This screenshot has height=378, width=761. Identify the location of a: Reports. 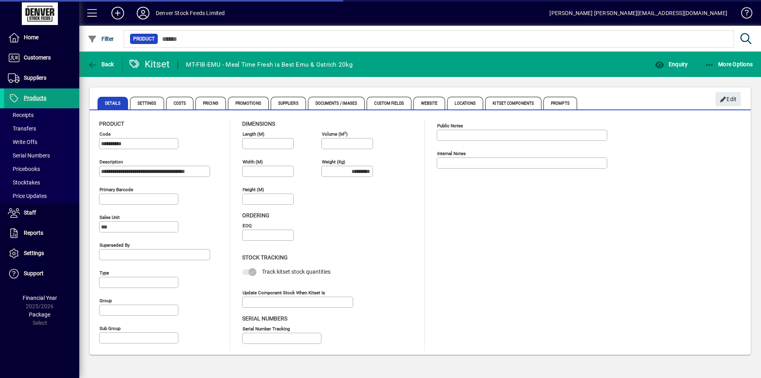
(42, 233).